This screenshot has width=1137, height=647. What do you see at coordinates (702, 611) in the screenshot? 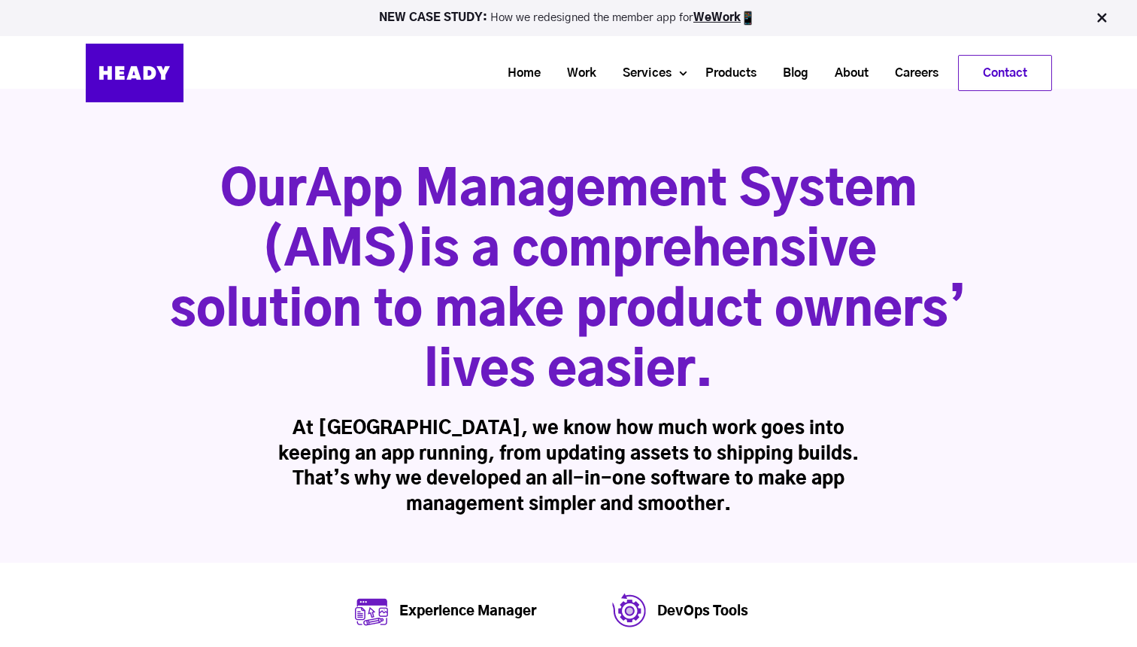
I see `a: DevOps Tools` at bounding box center [702, 611].